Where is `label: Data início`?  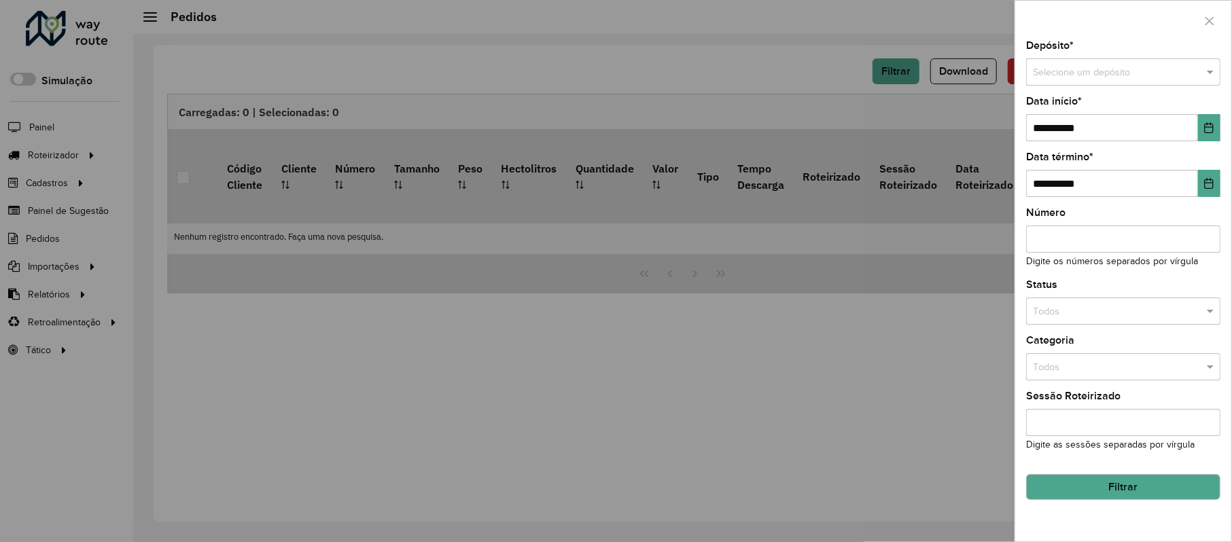
label: Data início is located at coordinates (1054, 101).